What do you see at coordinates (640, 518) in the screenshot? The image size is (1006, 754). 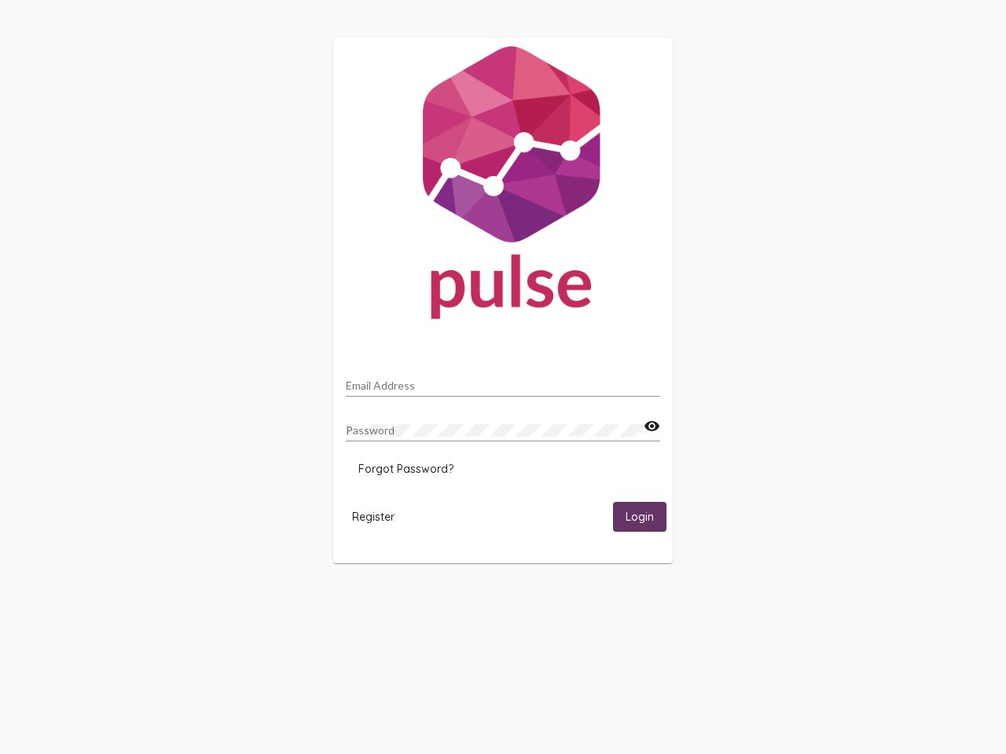 I see `span: Login` at bounding box center [640, 518].